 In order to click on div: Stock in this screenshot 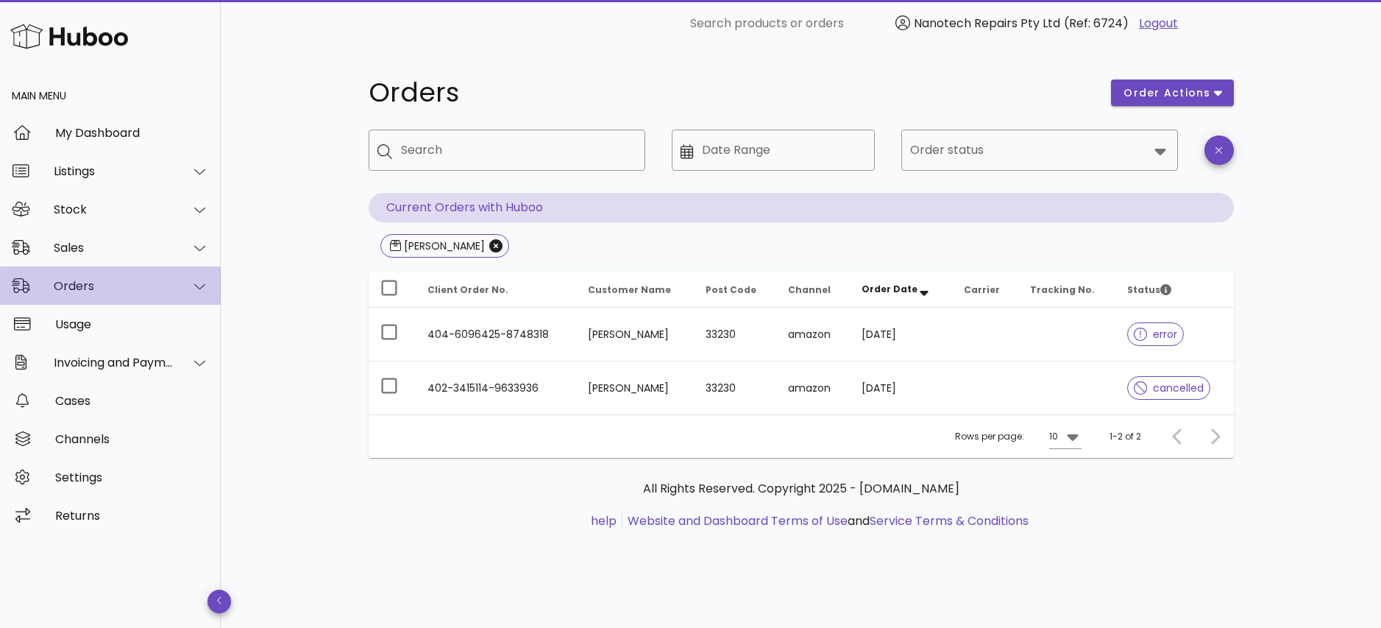, I will do `click(113, 209)`.